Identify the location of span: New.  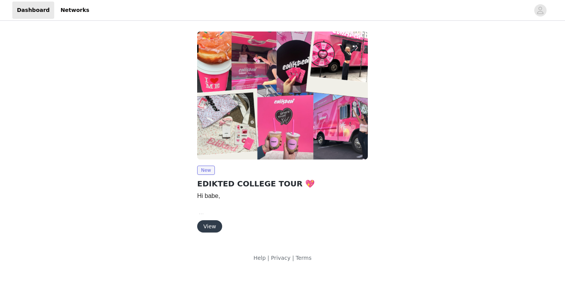
(206, 170).